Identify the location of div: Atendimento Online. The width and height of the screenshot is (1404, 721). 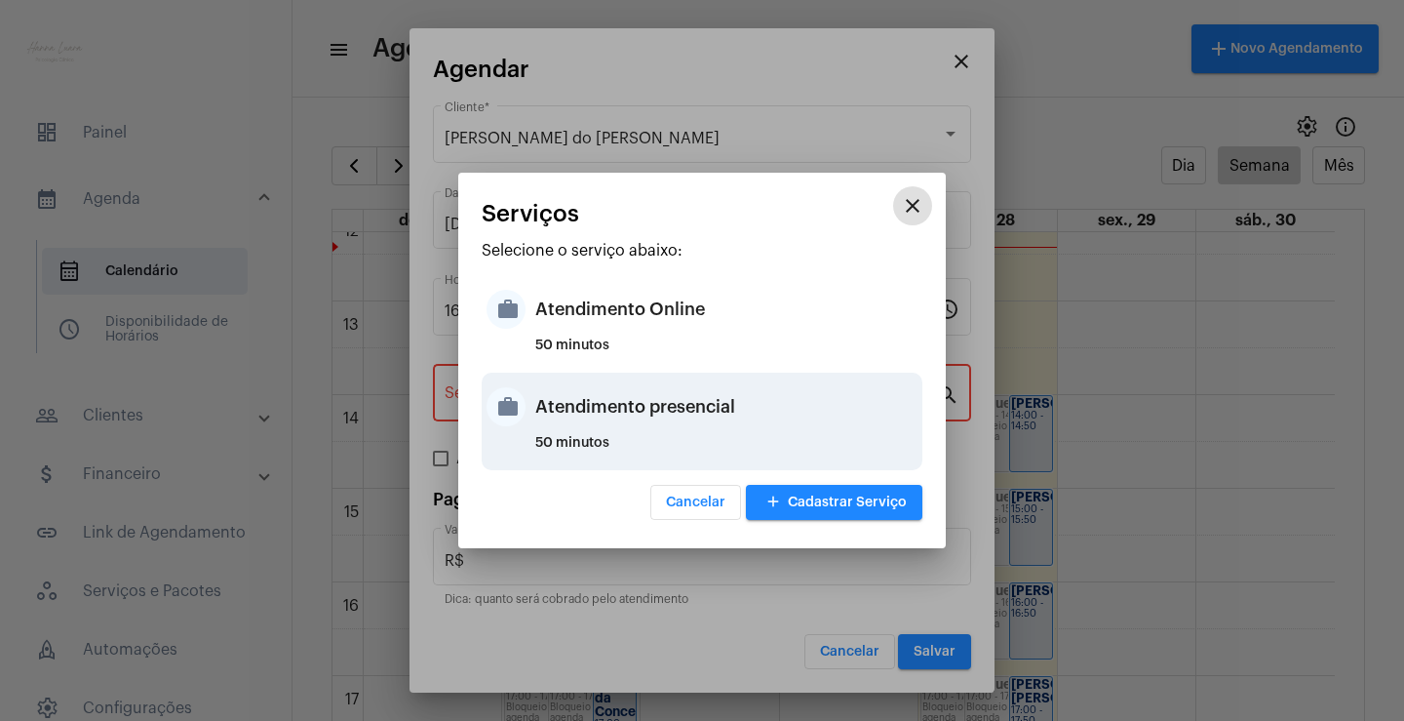
(727, 309).